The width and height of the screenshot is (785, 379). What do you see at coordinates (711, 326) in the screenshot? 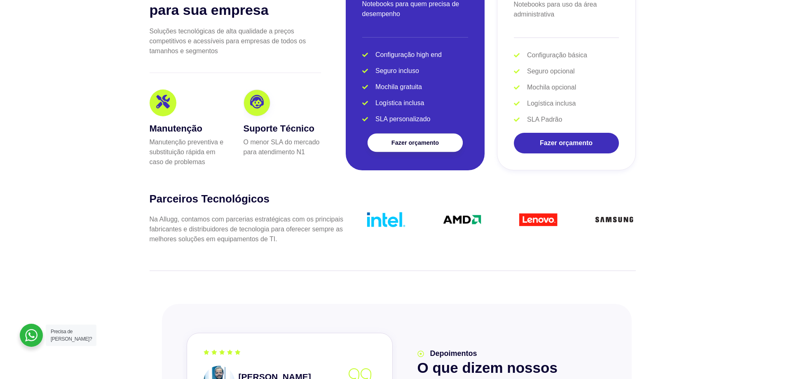
I see `div: Widget de chat` at bounding box center [711, 326].